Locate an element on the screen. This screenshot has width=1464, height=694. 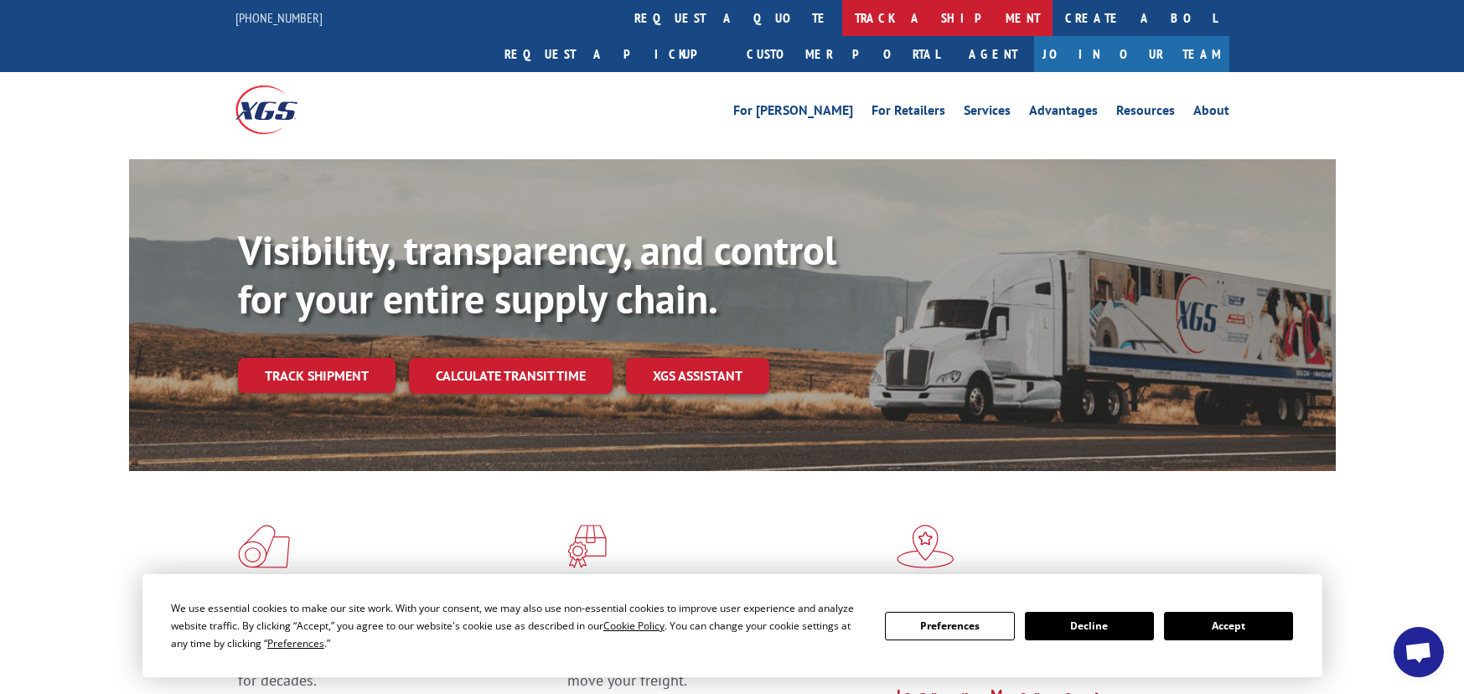
button: Preferences is located at coordinates (950, 626).